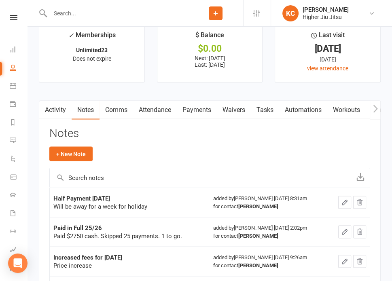  What do you see at coordinates (78, 228) in the screenshot?
I see `strong: Paid in Full 25/26` at bounding box center [78, 228].